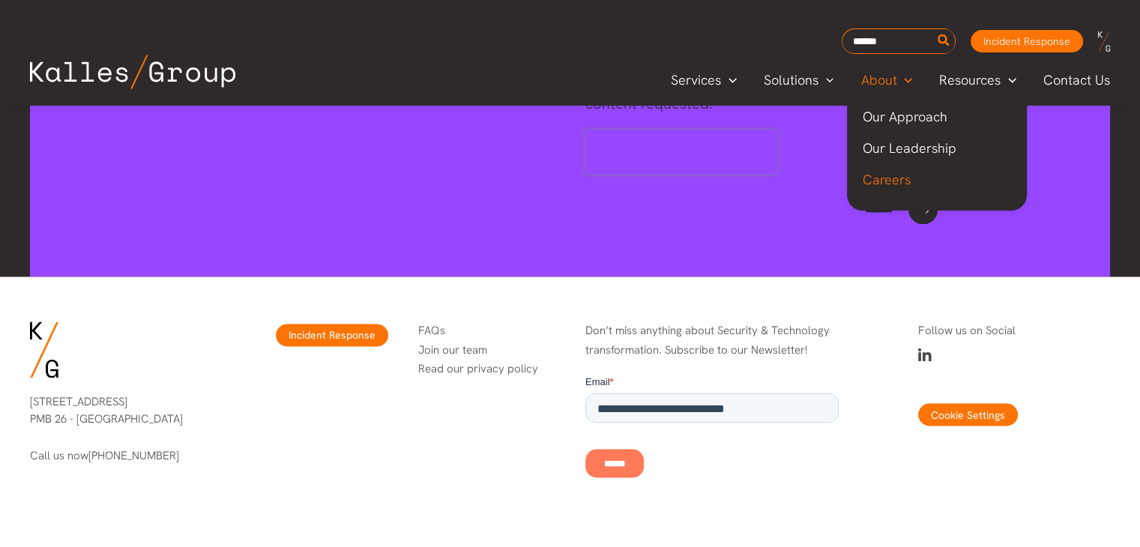 The image size is (1140, 547). Describe the element at coordinates (943, 41) in the screenshot. I see `button: Search` at that location.